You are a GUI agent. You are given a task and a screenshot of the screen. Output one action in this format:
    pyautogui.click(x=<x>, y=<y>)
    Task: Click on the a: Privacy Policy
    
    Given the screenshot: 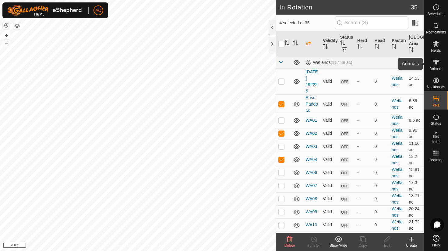 What is the action you would take?
    pyautogui.click(x=125, y=246)
    